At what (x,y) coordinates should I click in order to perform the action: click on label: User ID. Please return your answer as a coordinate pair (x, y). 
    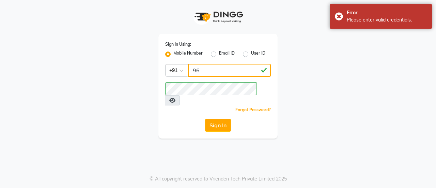
    Looking at the image, I should click on (258, 54).